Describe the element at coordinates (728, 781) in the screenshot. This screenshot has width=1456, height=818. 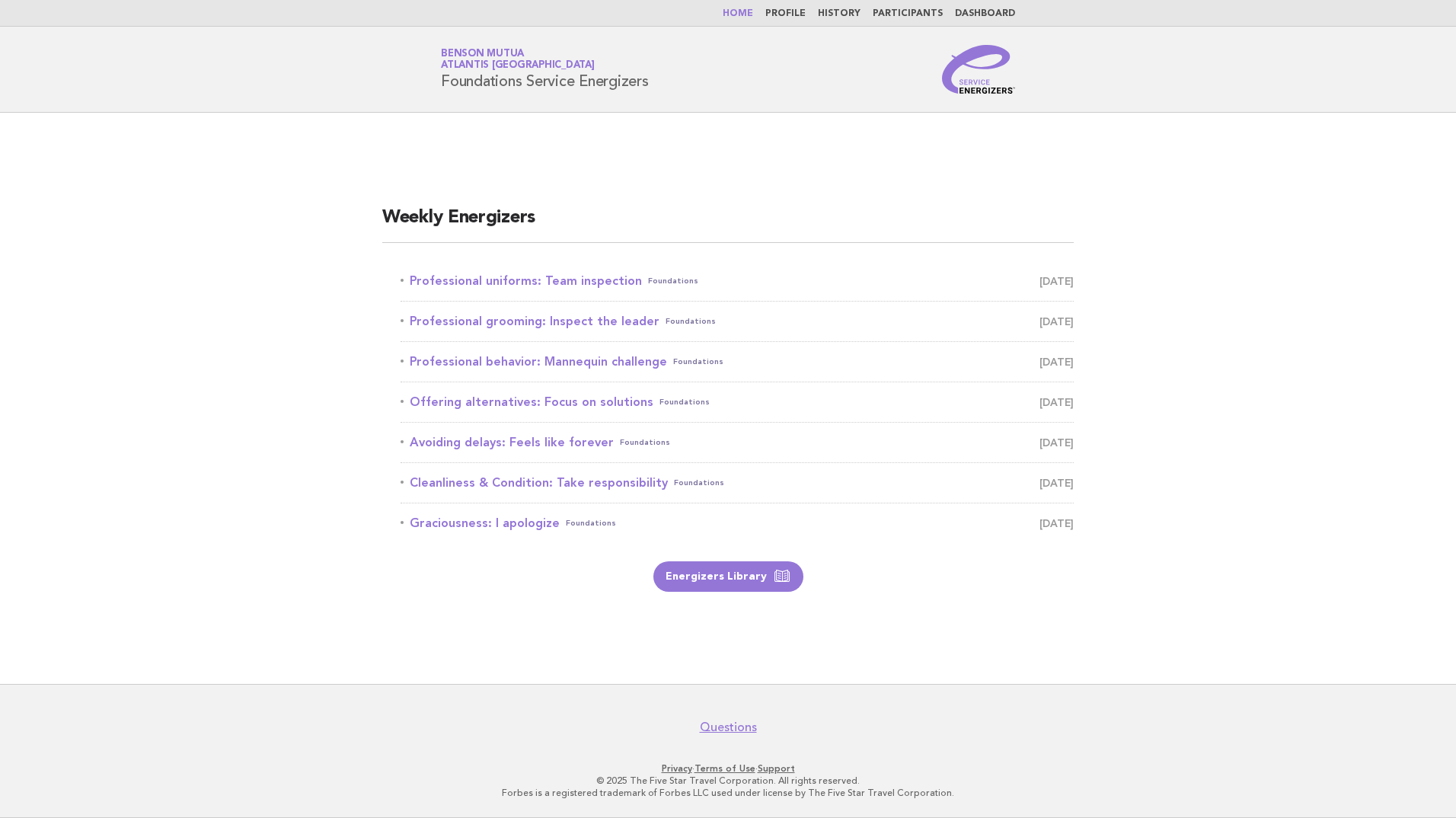
I see `p: © 2025 The Five Star Travel Corporation. All rights reserved.` at that location.